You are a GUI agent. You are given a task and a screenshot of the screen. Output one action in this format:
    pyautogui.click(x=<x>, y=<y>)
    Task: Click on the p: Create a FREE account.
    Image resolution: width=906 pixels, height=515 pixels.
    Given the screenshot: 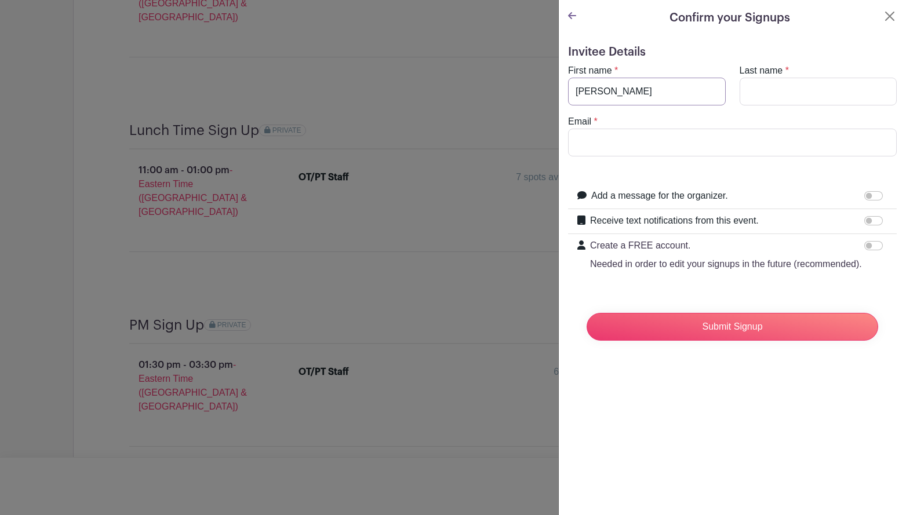 What is the action you would take?
    pyautogui.click(x=726, y=246)
    